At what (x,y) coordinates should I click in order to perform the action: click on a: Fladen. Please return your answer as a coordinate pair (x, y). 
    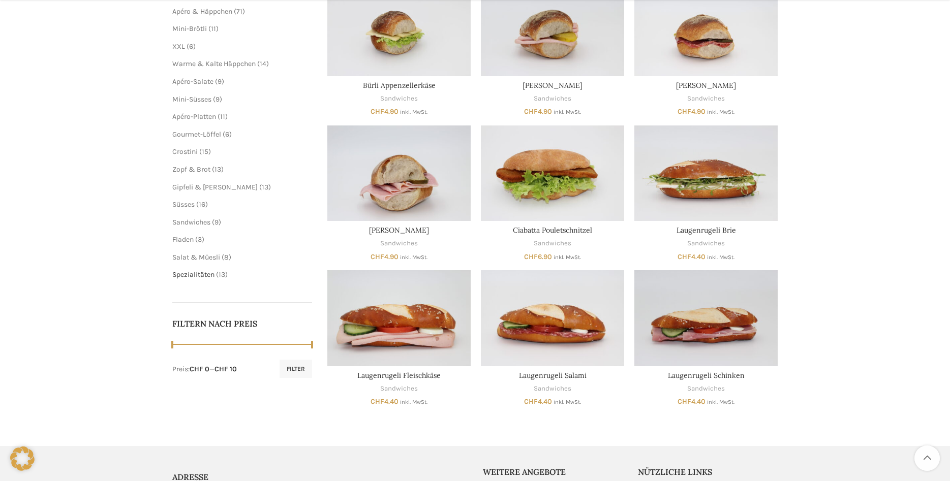
    Looking at the image, I should click on (183, 239).